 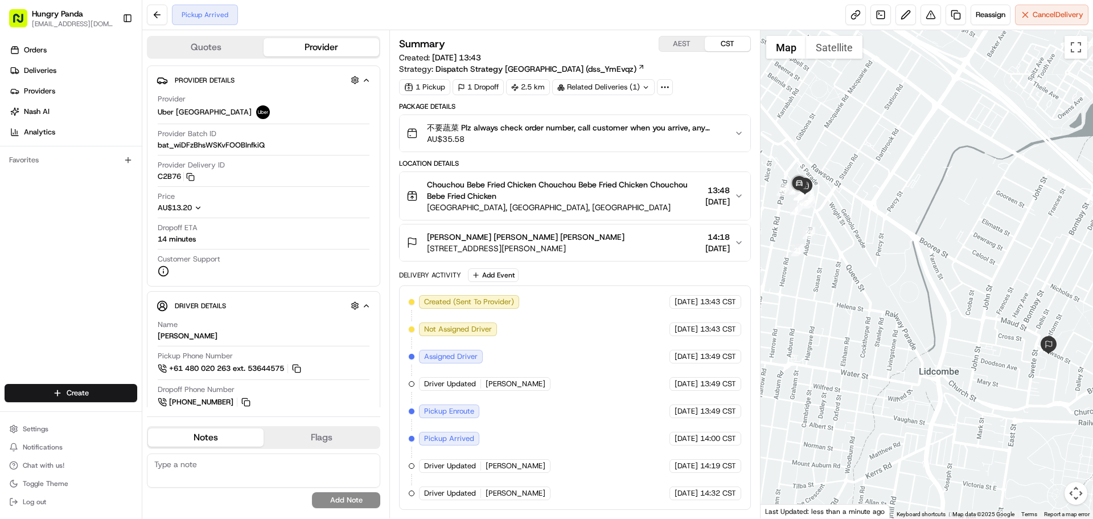 I want to click on span: Pickup Arrived, so click(x=449, y=438).